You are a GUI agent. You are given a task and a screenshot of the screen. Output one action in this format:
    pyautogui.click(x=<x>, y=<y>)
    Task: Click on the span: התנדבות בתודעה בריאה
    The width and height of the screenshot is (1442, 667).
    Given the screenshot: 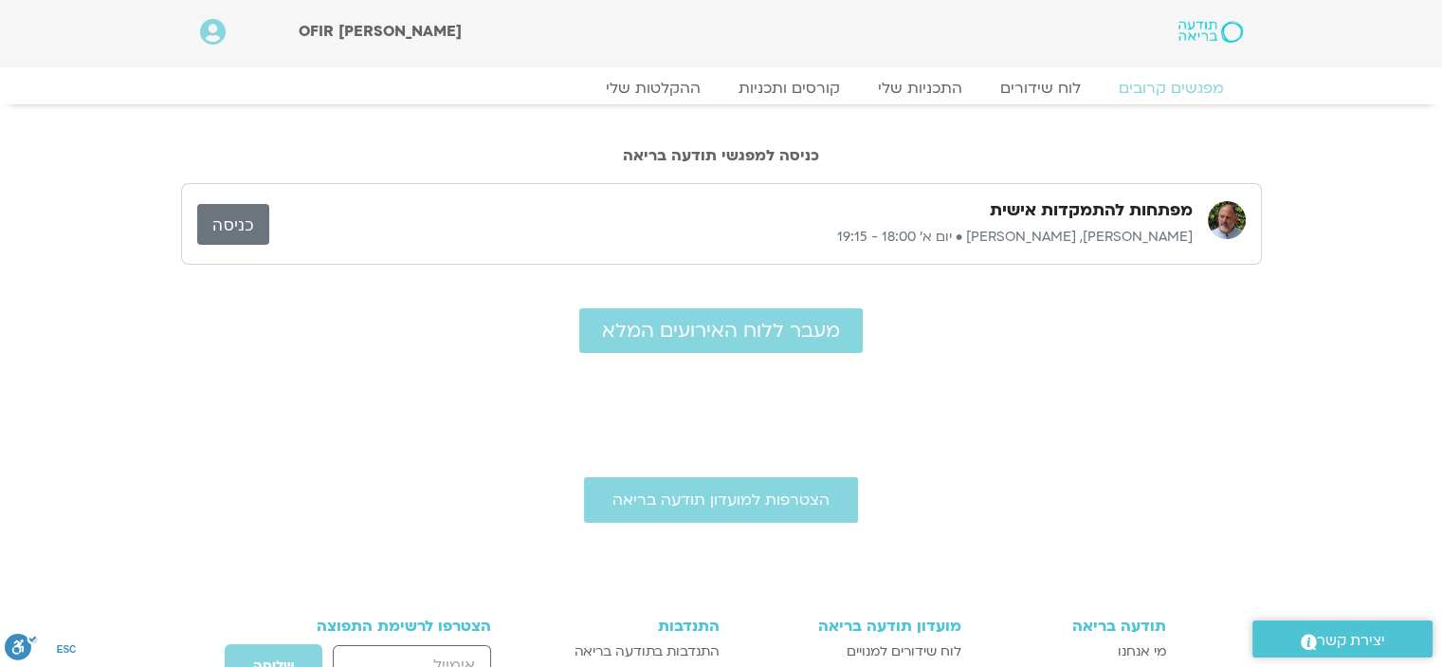 What is the action you would take?
    pyautogui.click(x=647, y=651)
    